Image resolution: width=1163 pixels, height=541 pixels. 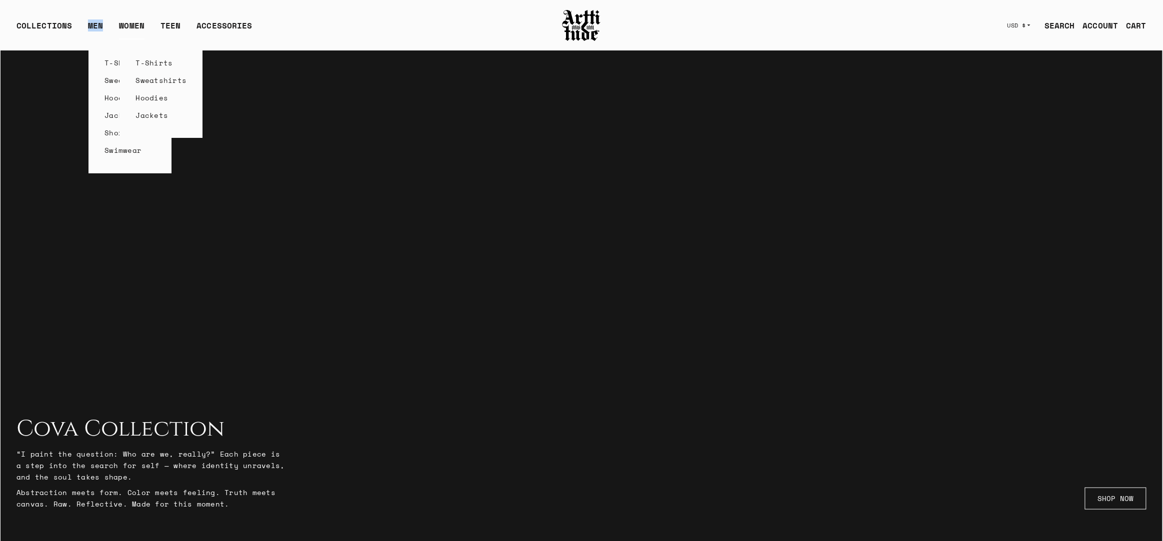 What do you see at coordinates (1096, 25) in the screenshot?
I see `a: ACCOUNT` at bounding box center [1096, 25].